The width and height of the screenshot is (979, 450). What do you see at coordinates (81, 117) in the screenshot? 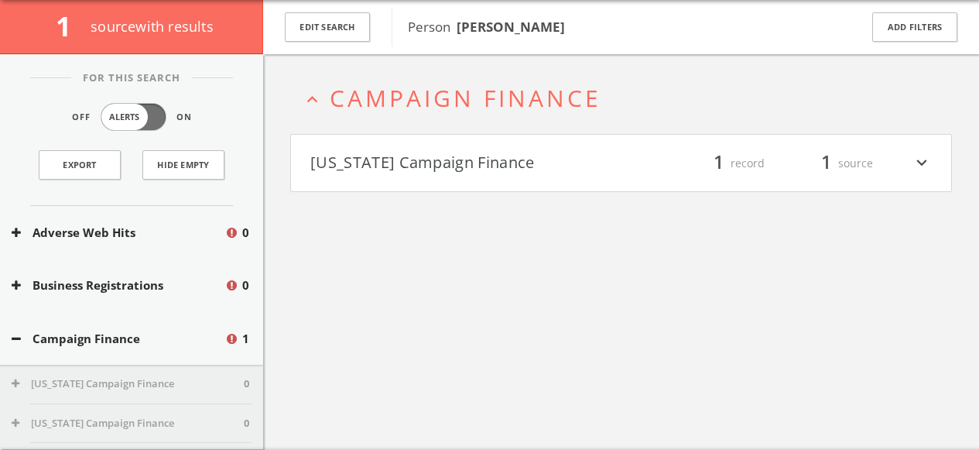
I see `span: Off` at bounding box center [81, 117].